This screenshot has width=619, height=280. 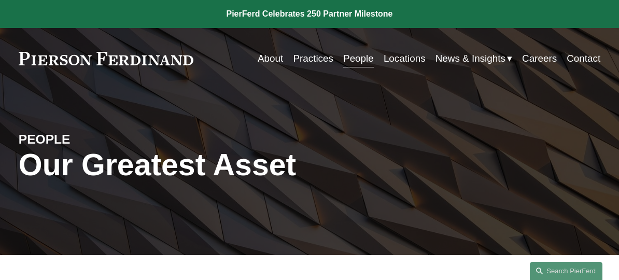 I want to click on h1: Our Greatest Asset, so click(x=213, y=164).